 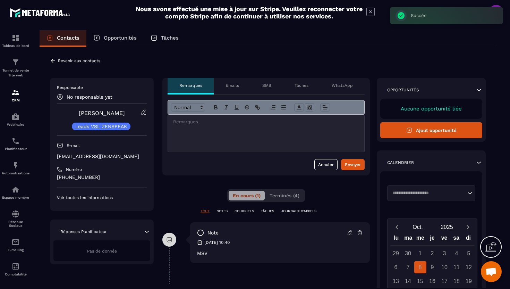 I want to click on p: Webinaire, so click(x=16, y=124).